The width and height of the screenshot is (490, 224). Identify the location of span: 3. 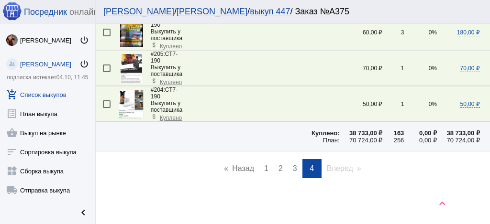
(295, 168).